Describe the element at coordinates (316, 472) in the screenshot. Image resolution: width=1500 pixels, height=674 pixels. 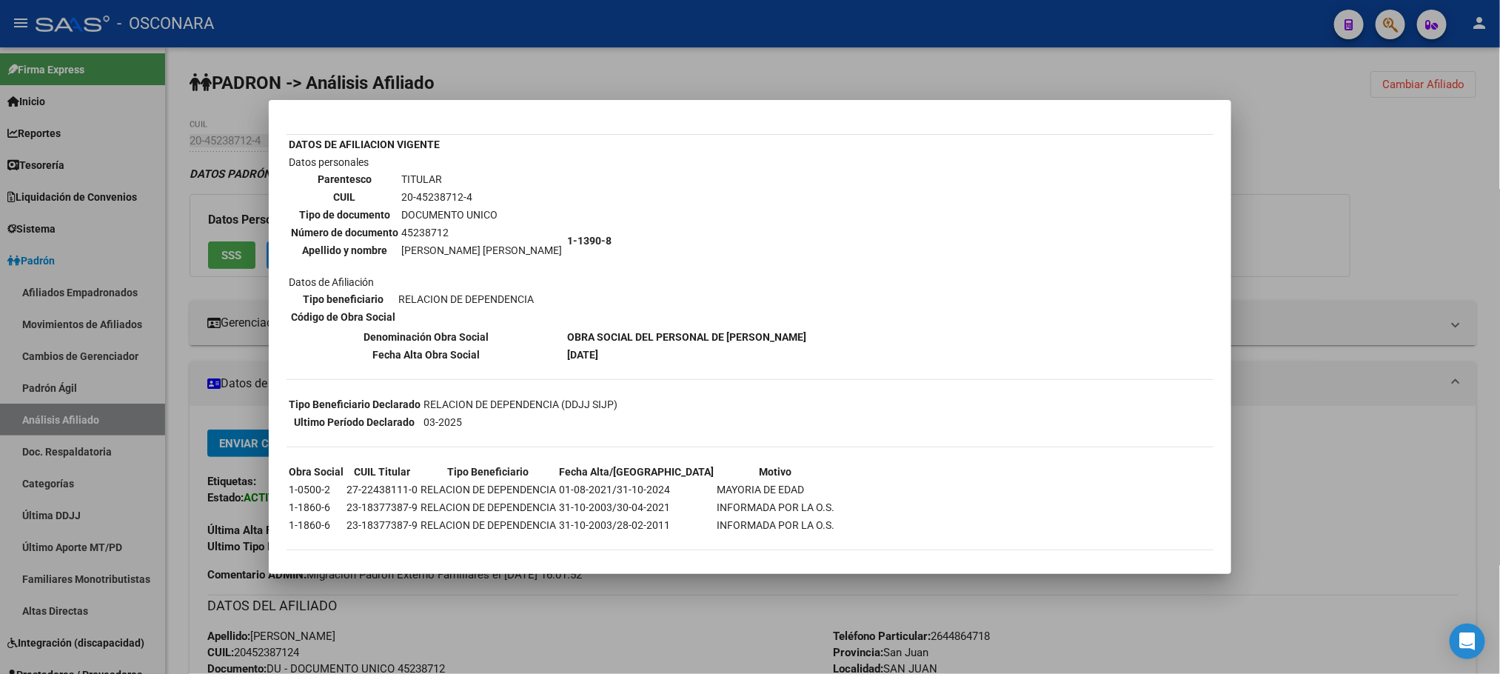
I see `th: Obra Social` at that location.